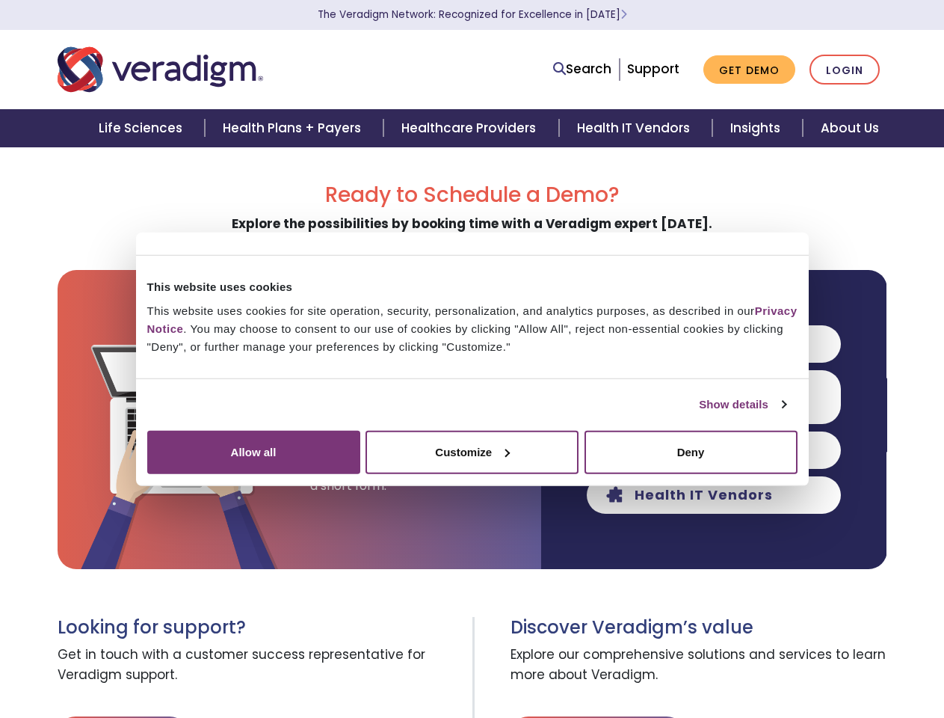 The width and height of the screenshot is (944, 718). I want to click on button: Deny, so click(691, 452).